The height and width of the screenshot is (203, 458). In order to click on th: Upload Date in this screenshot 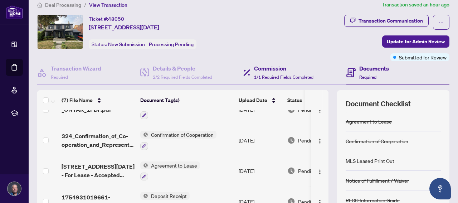, I will do `click(260, 100)`.